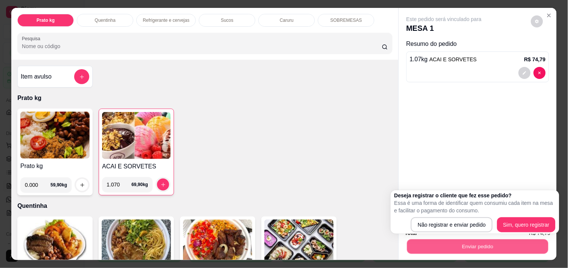 The width and height of the screenshot is (568, 268). What do you see at coordinates (477, 247) in the screenshot?
I see `button: Enviar pedido` at bounding box center [477, 247].